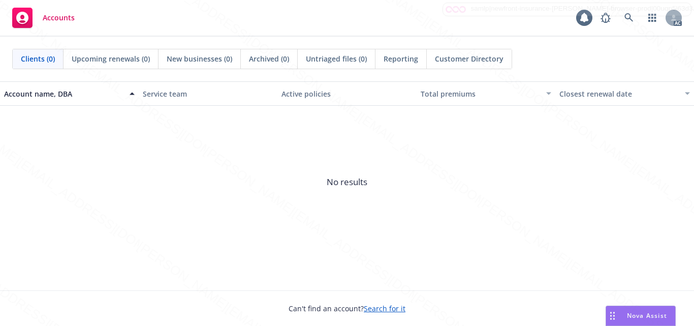 This screenshot has width=694, height=326. I want to click on span: Archived (0), so click(269, 58).